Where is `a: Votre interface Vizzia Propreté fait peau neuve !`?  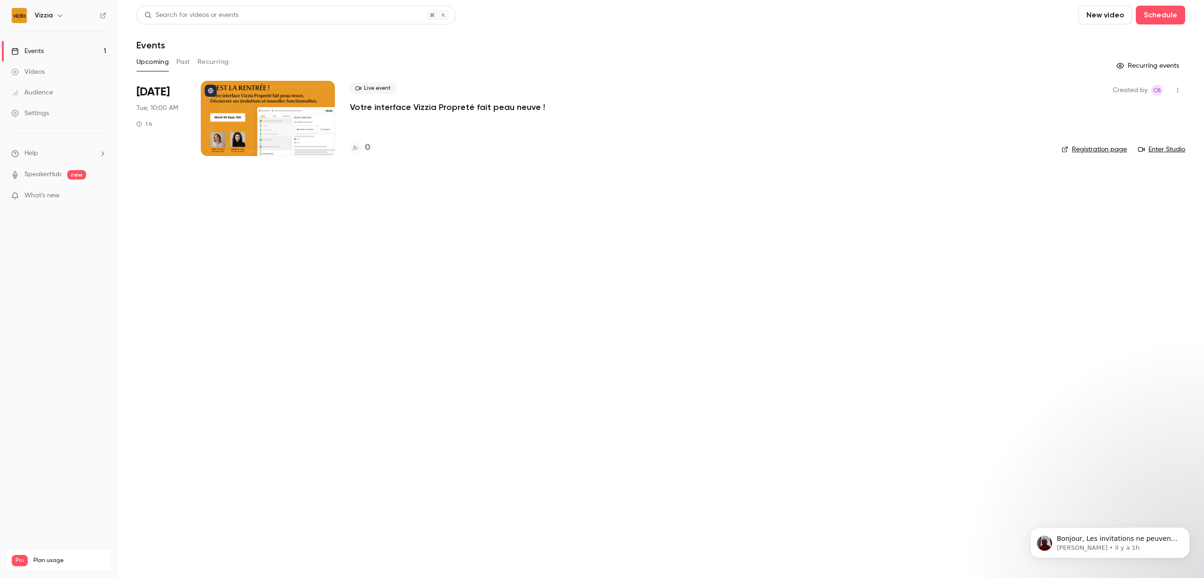 a: Votre interface Vizzia Propreté fait peau neuve ! is located at coordinates (447, 107).